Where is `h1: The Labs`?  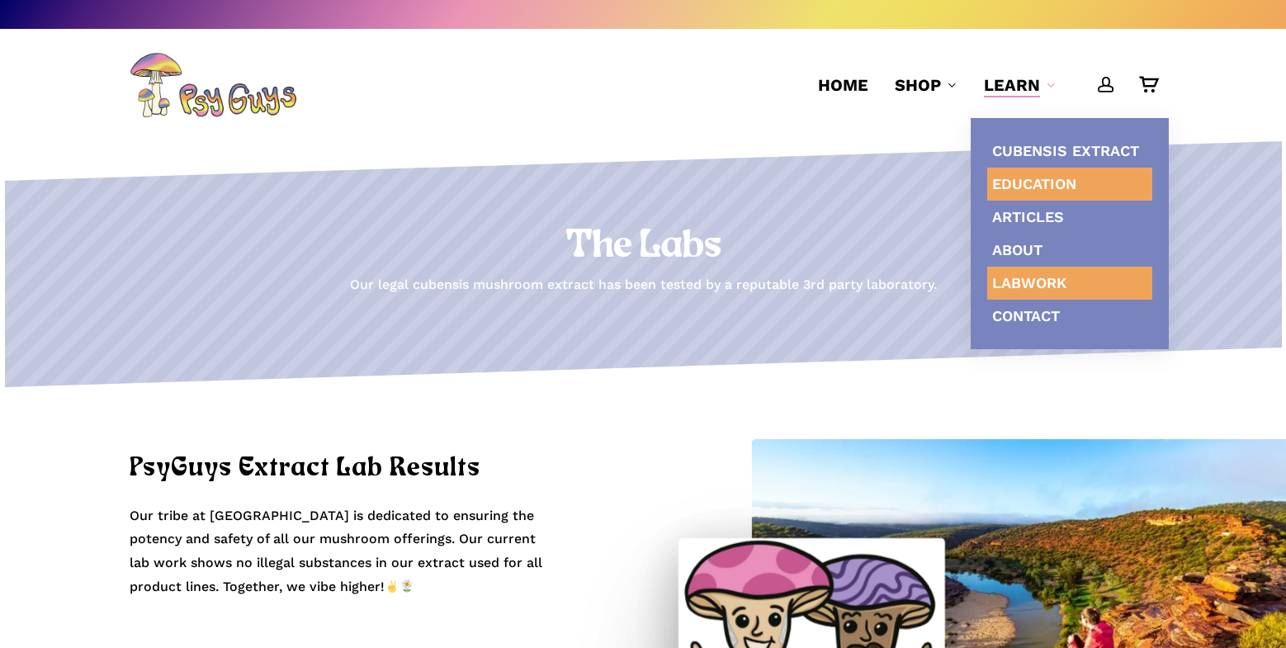 h1: The Labs is located at coordinates (643, 247).